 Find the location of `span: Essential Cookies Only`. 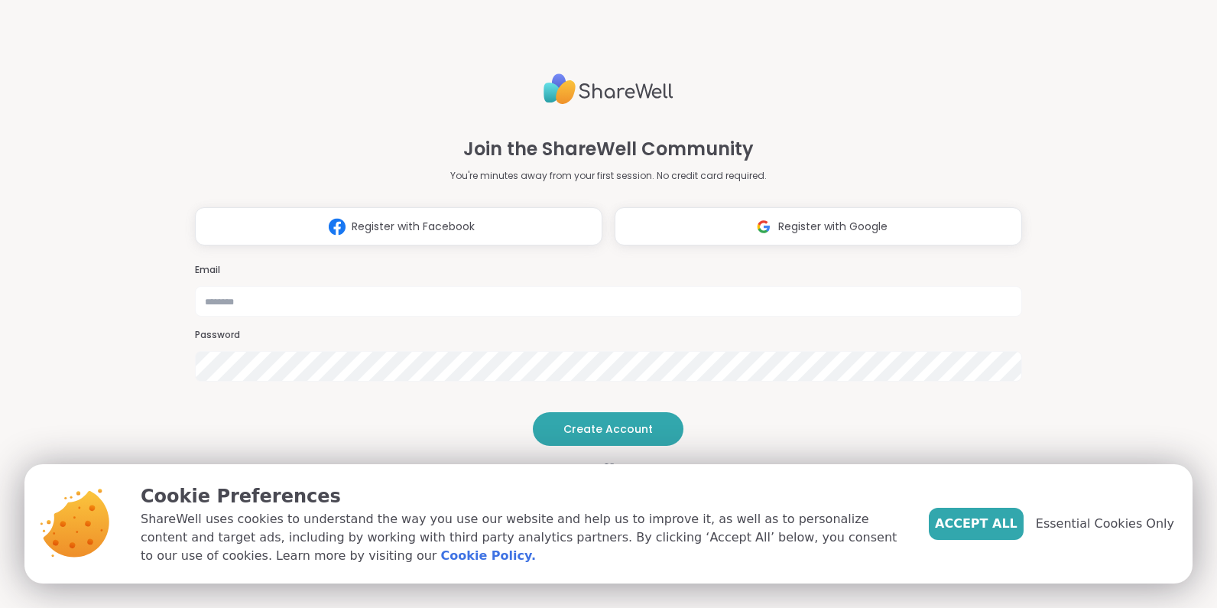

span: Essential Cookies Only is located at coordinates (1104, 524).